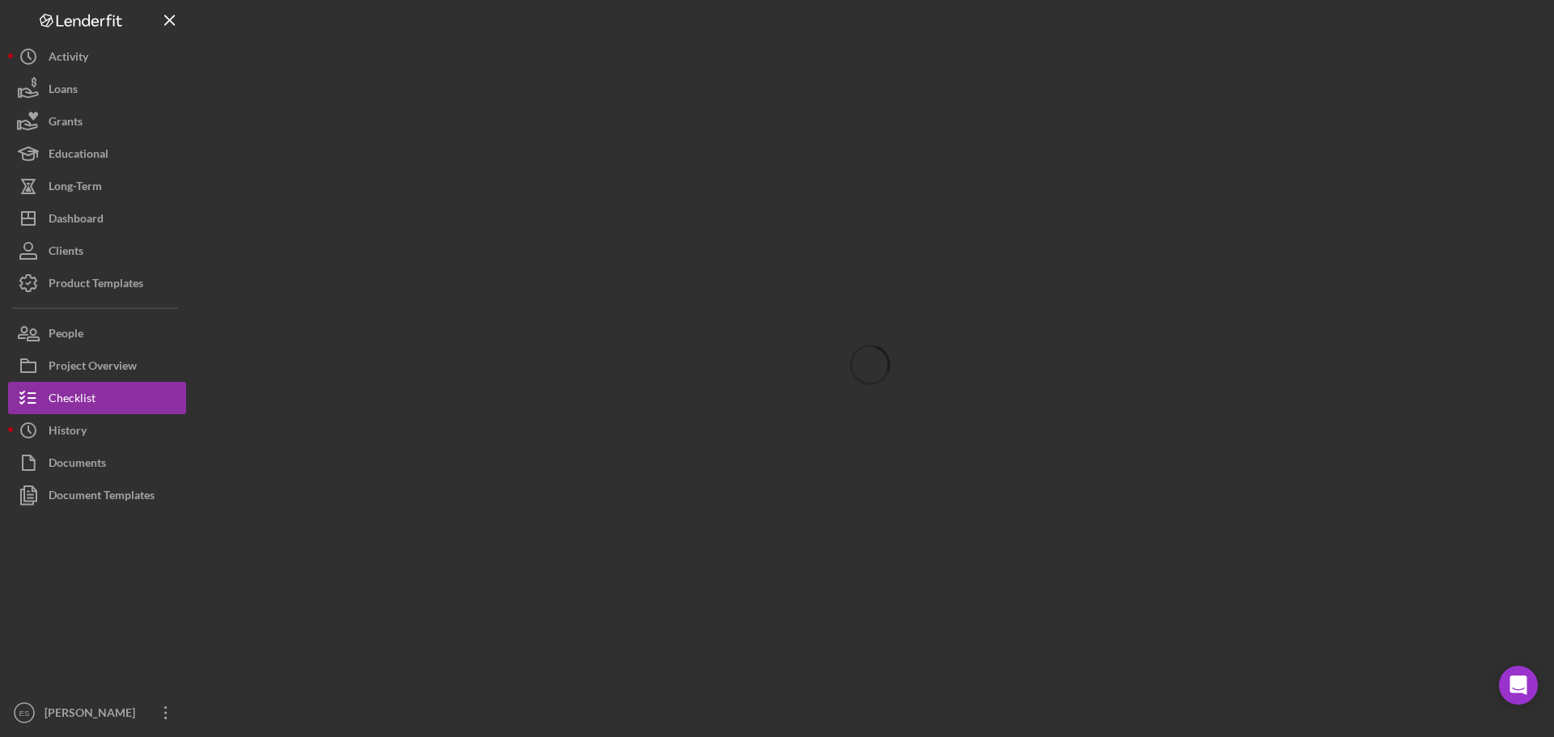  I want to click on div: Open Intercom Messenger, so click(1519, 686).